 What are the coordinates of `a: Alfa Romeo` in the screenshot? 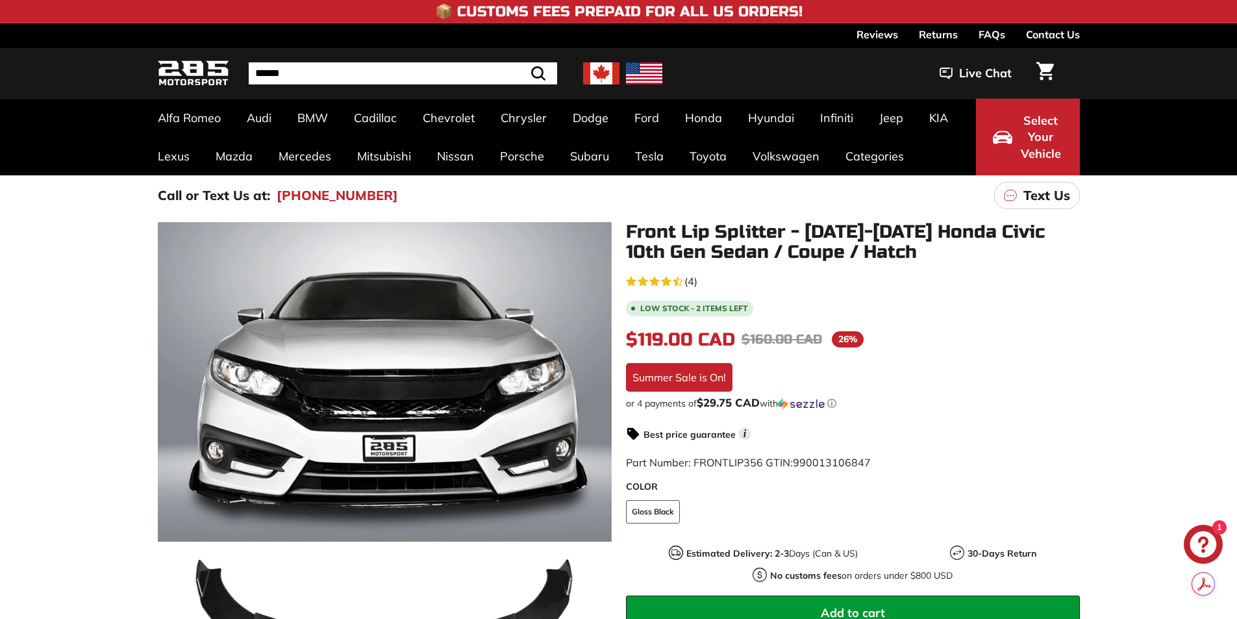 It's located at (189, 118).